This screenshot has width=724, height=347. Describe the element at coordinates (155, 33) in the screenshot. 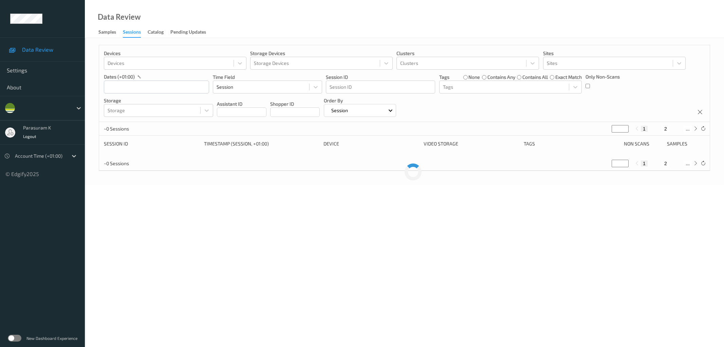

I see `div: Catalog` at that location.